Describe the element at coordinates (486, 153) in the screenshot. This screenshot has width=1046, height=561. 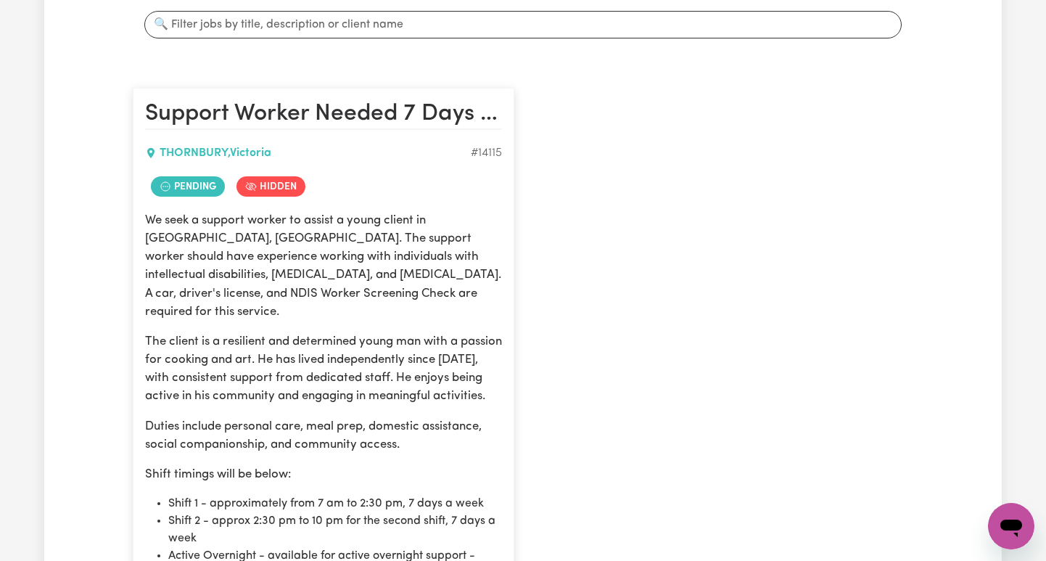
I see `div: Job ID #14115` at that location.